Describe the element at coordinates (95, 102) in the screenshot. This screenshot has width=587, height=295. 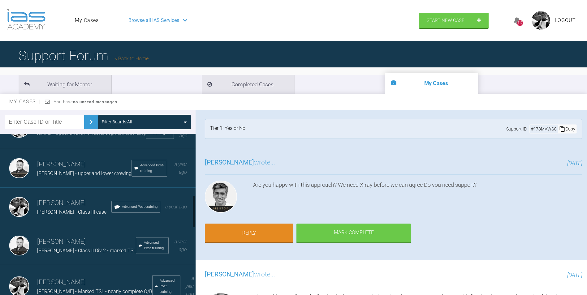
I see `strong: no unread messages` at that location.